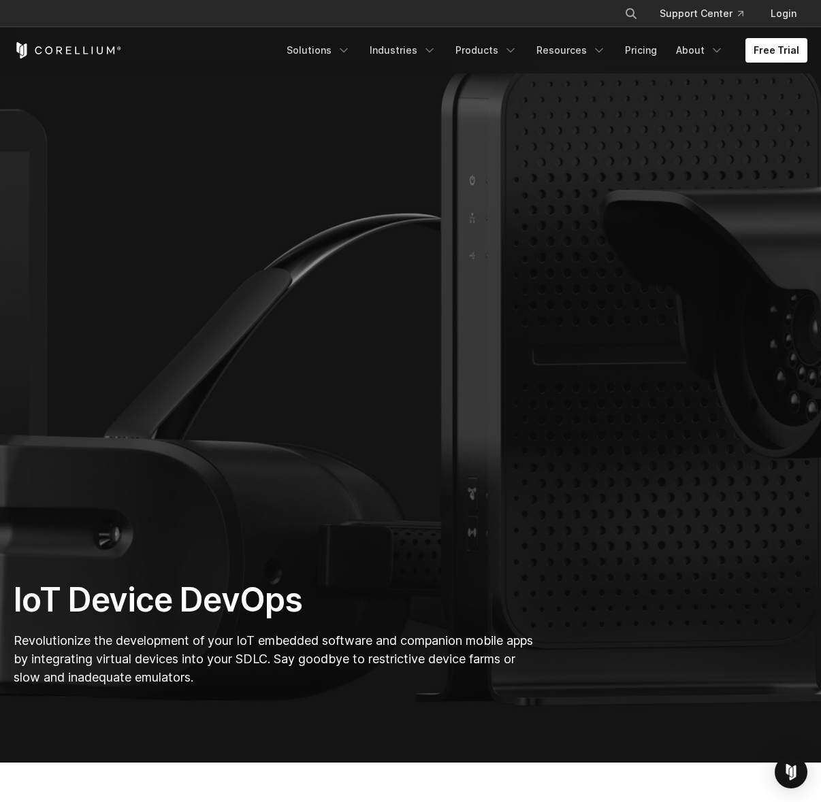 The width and height of the screenshot is (821, 802). What do you see at coordinates (273, 659) in the screenshot?
I see `span: Revolutionize the development of your IoT embedded software and companion mobile apps by integrat...` at bounding box center [273, 659].